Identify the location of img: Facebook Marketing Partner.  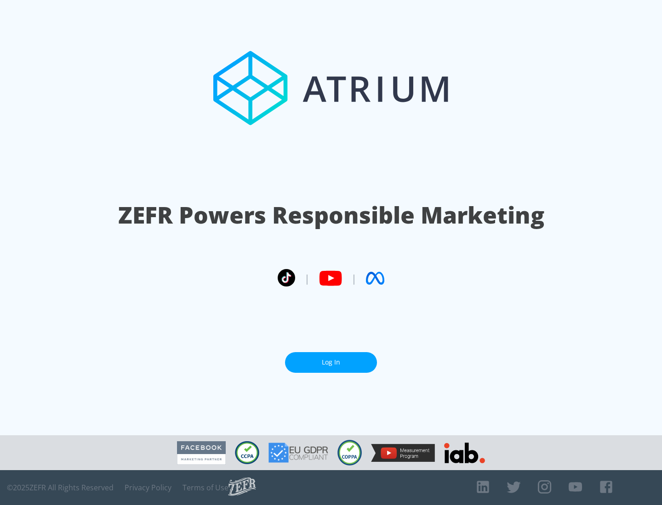
(201, 453).